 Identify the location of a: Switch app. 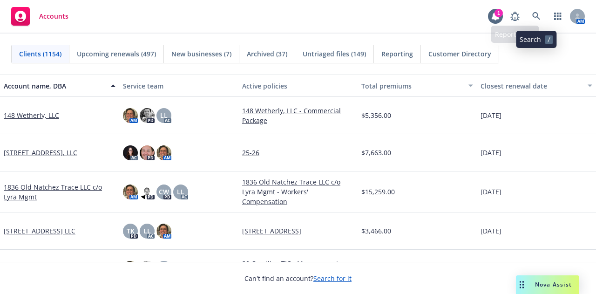
(558, 16).